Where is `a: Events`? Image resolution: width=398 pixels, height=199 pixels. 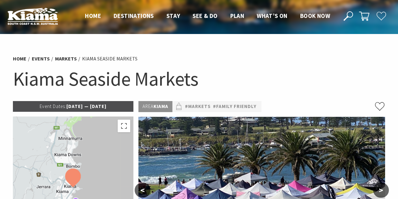
a: Events is located at coordinates (41, 59).